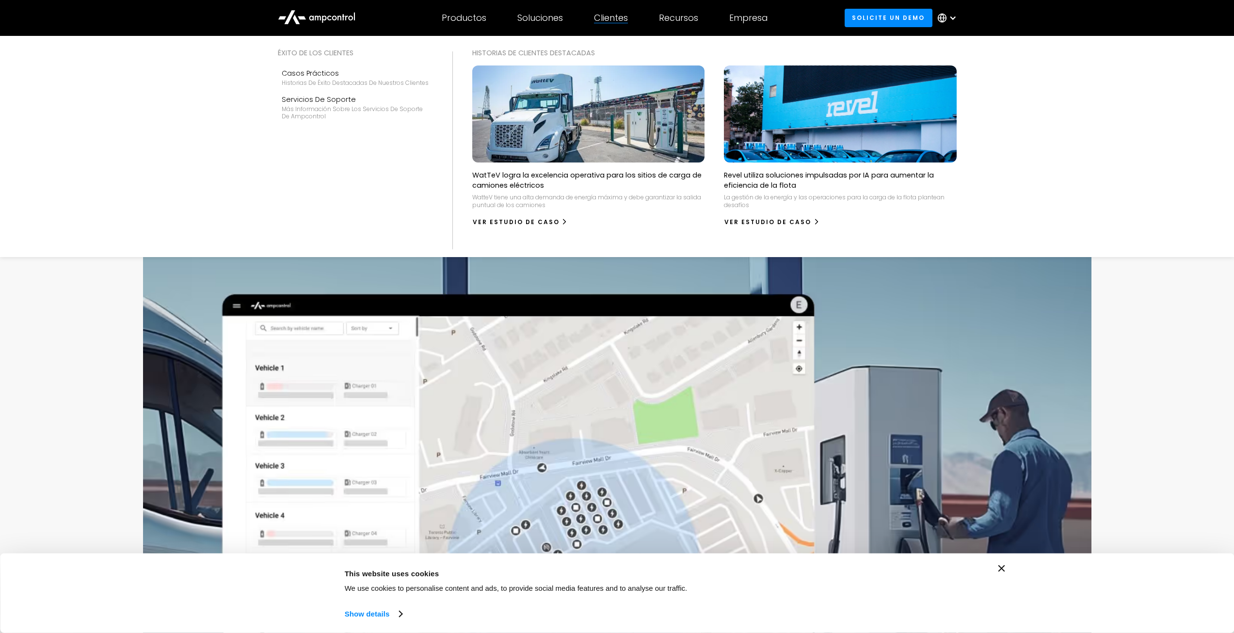 The image size is (1234, 633). Describe the element at coordinates (678, 18) in the screenshot. I see `div: Recursos` at that location.